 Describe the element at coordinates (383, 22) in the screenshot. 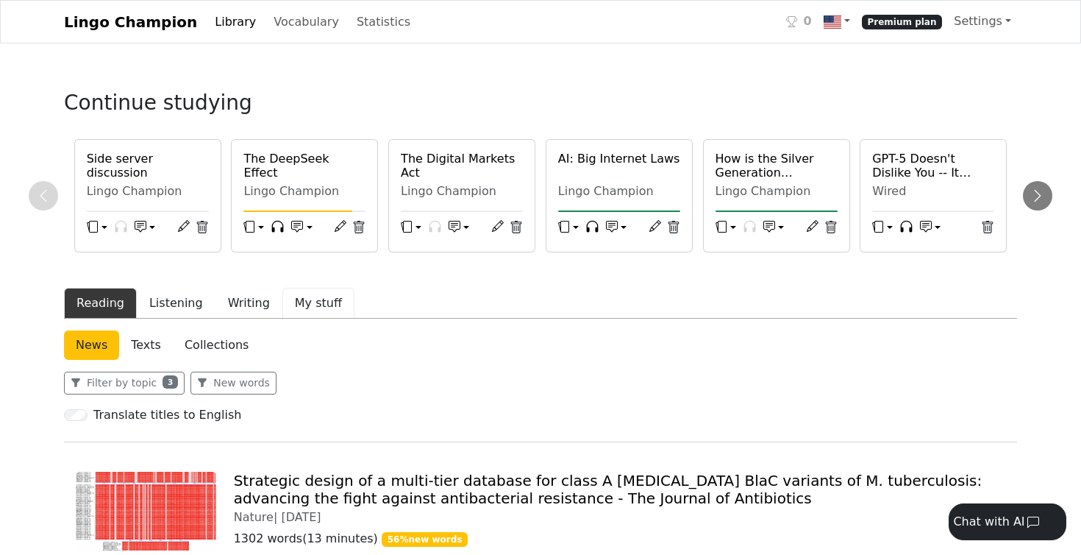

I see `a: Statistics` at that location.